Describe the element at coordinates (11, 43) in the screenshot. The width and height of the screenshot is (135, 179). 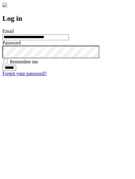
I see `label: Password` at that location.